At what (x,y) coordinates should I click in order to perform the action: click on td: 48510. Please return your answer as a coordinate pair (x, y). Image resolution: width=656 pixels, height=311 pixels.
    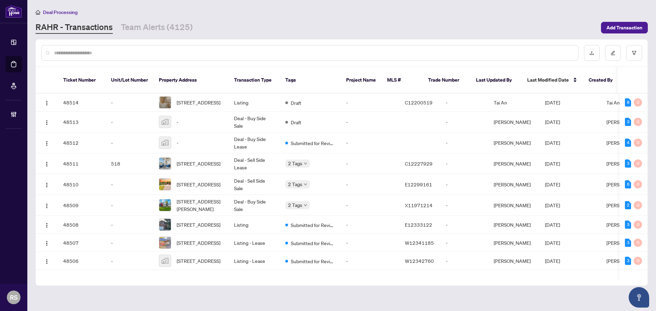
    Looking at the image, I should click on (82, 185).